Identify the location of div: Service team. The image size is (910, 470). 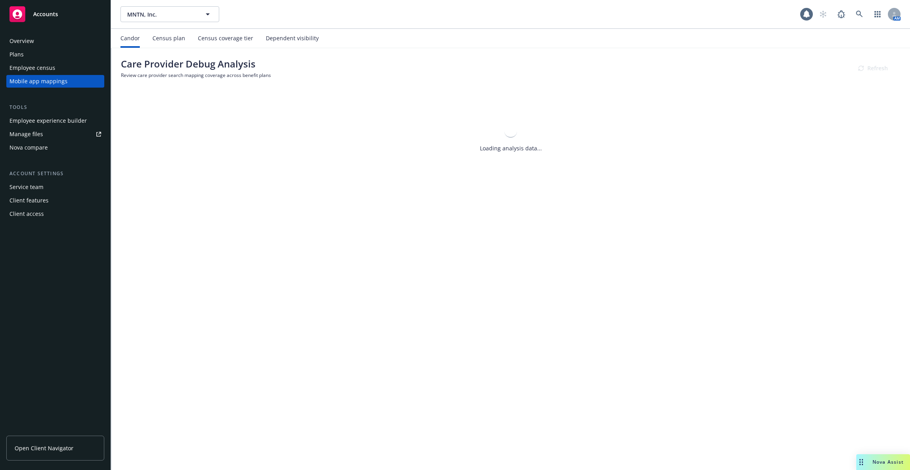
(26, 187).